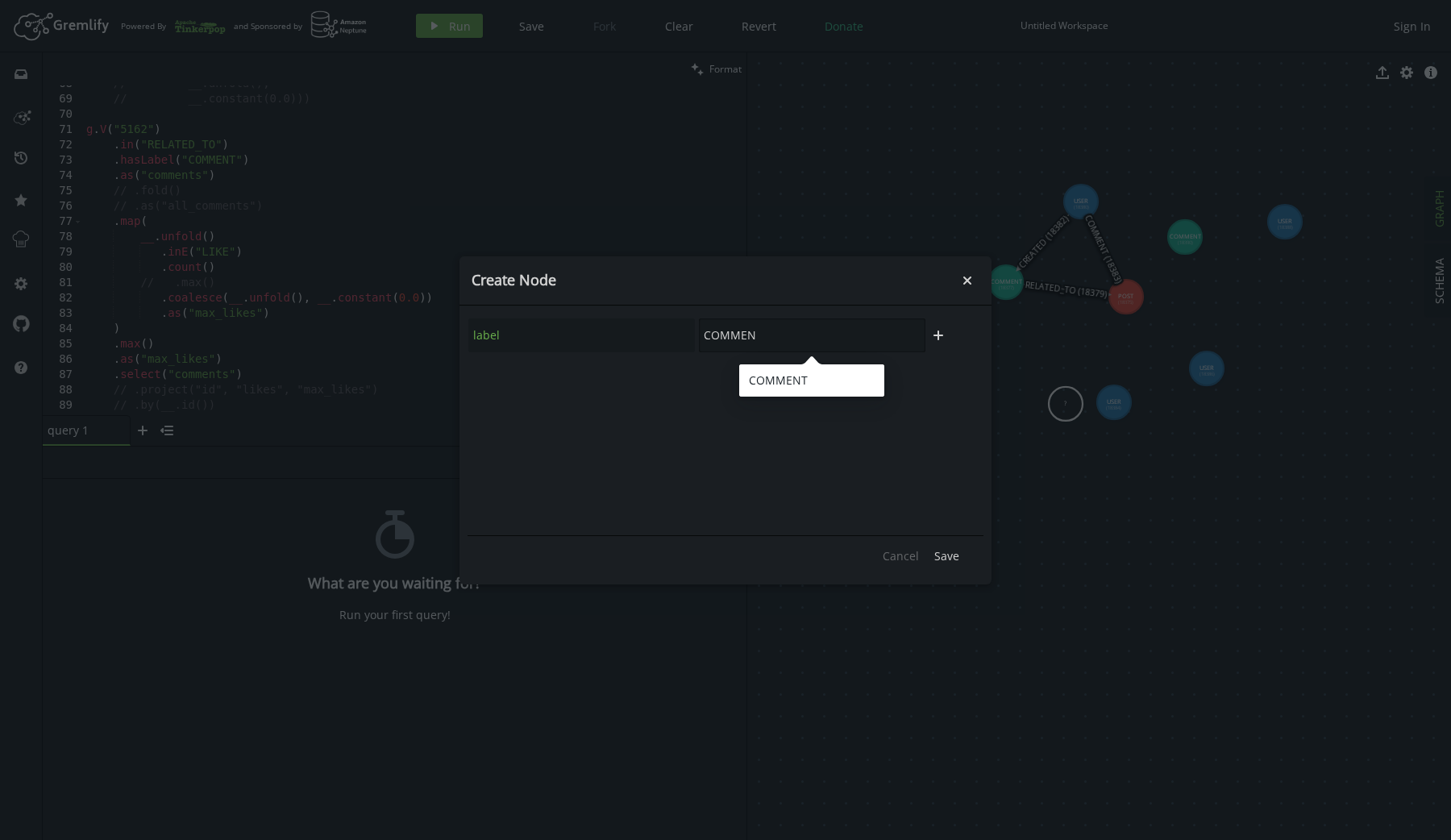 Image resolution: width=1451 pixels, height=840 pixels. Describe the element at coordinates (901, 556) in the screenshot. I see `button: Cancel` at that location.